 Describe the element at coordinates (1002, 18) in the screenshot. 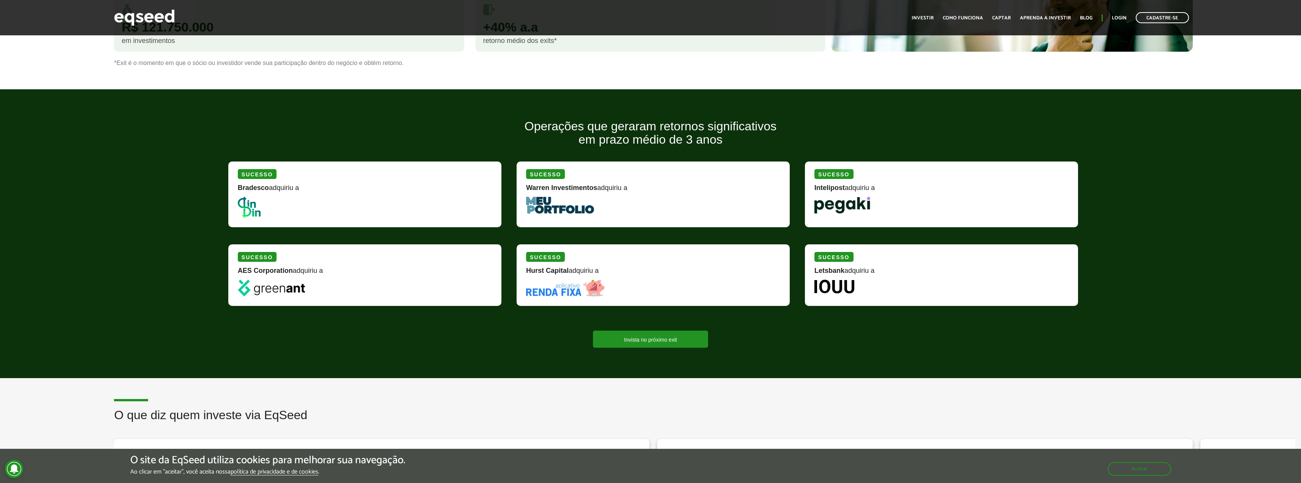

I see `a: Captar` at that location.